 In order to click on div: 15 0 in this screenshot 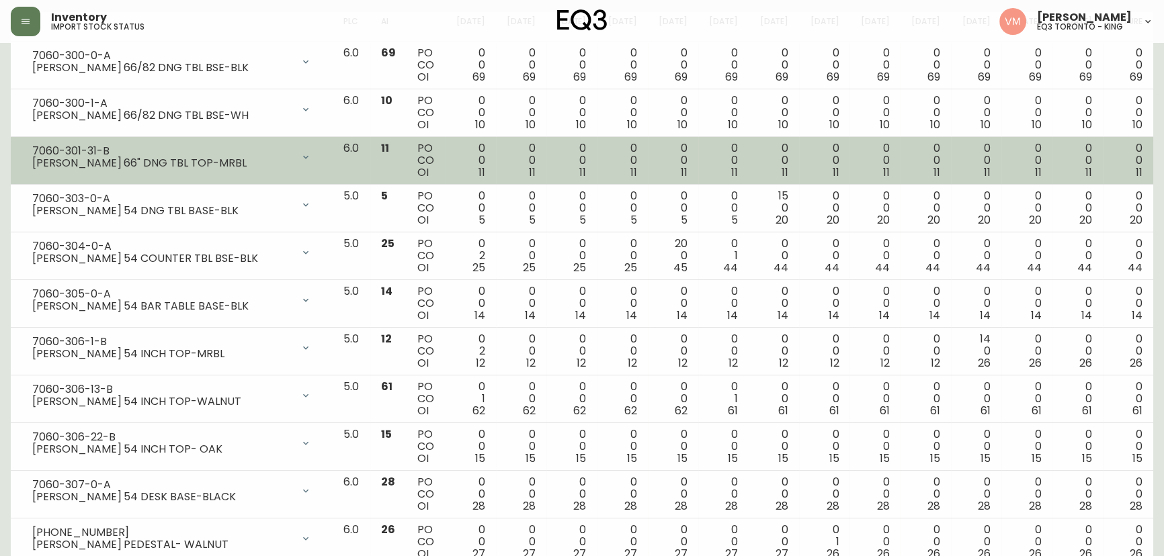, I will do `click(773, 208)`.